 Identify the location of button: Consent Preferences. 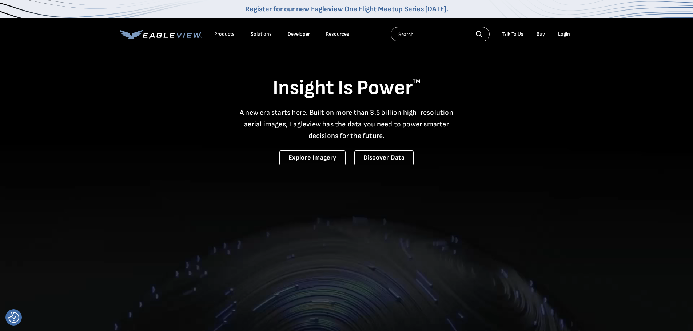
(14, 318).